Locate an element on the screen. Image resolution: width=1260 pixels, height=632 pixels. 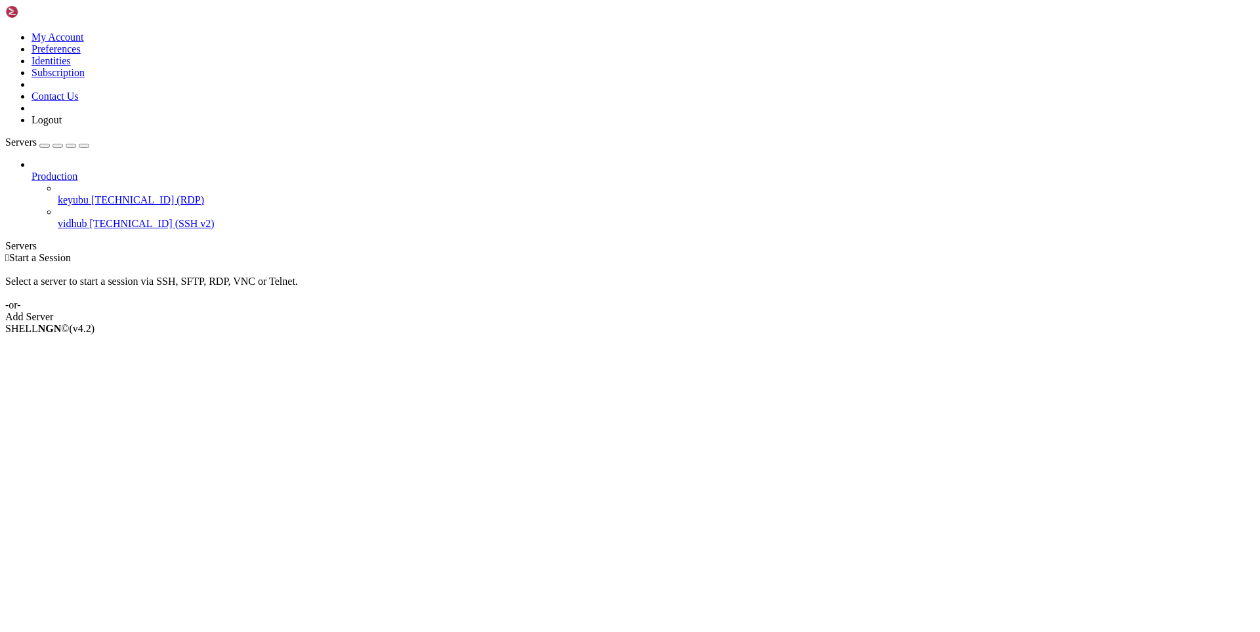
li: Production is located at coordinates (643, 194).